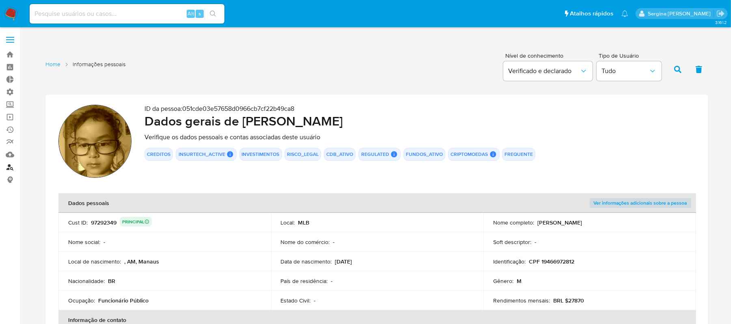 The height and width of the screenshot is (324, 731). What do you see at coordinates (53, 64) in the screenshot?
I see `a: Home` at bounding box center [53, 64].